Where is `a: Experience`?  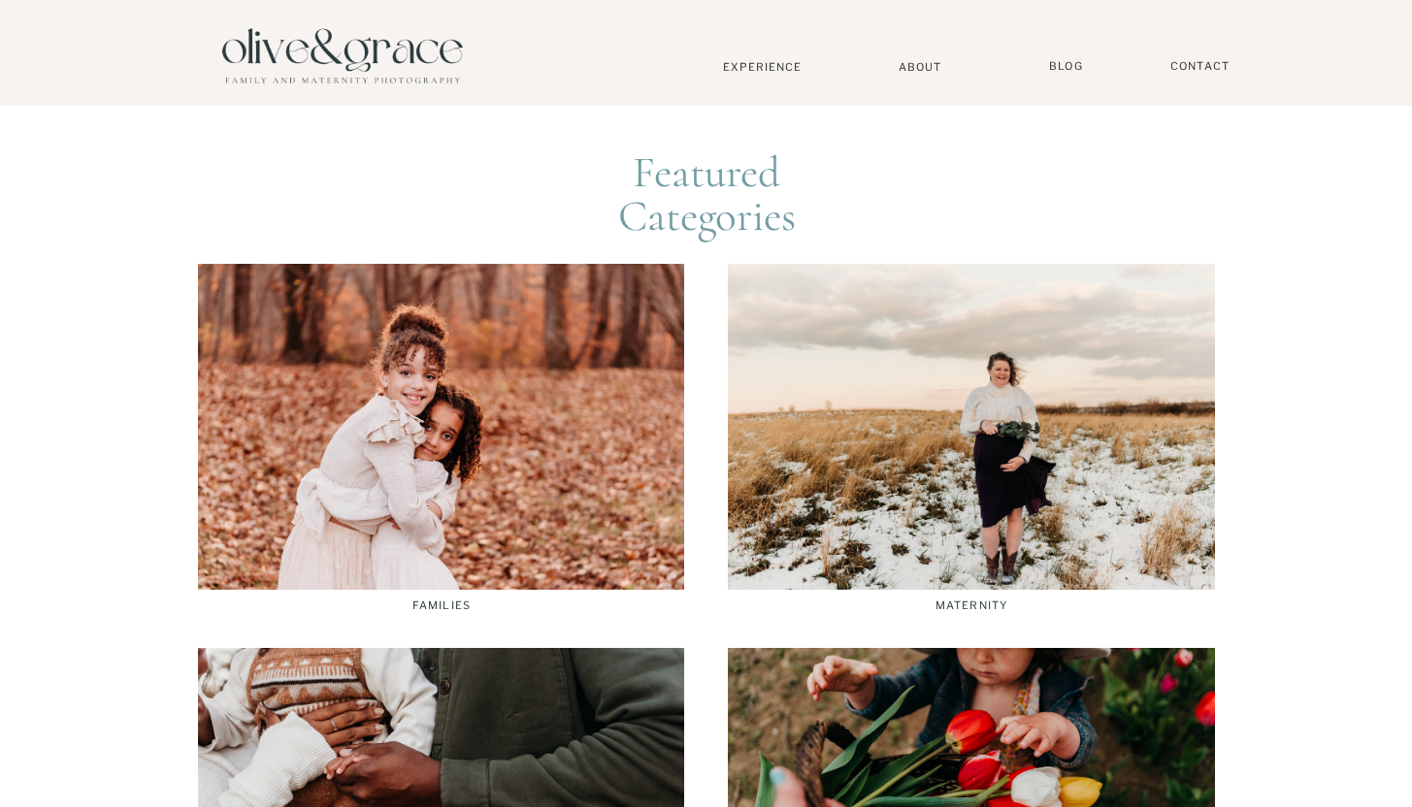
a: Experience is located at coordinates (763, 67).